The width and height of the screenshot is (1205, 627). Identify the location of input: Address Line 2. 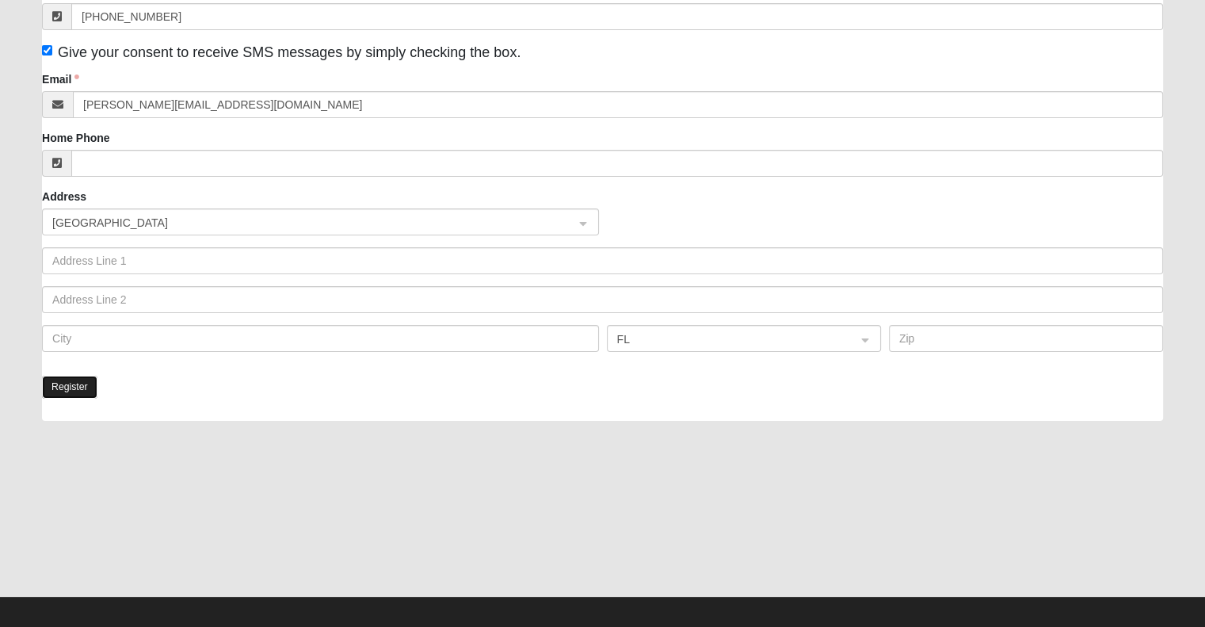
(602, 299).